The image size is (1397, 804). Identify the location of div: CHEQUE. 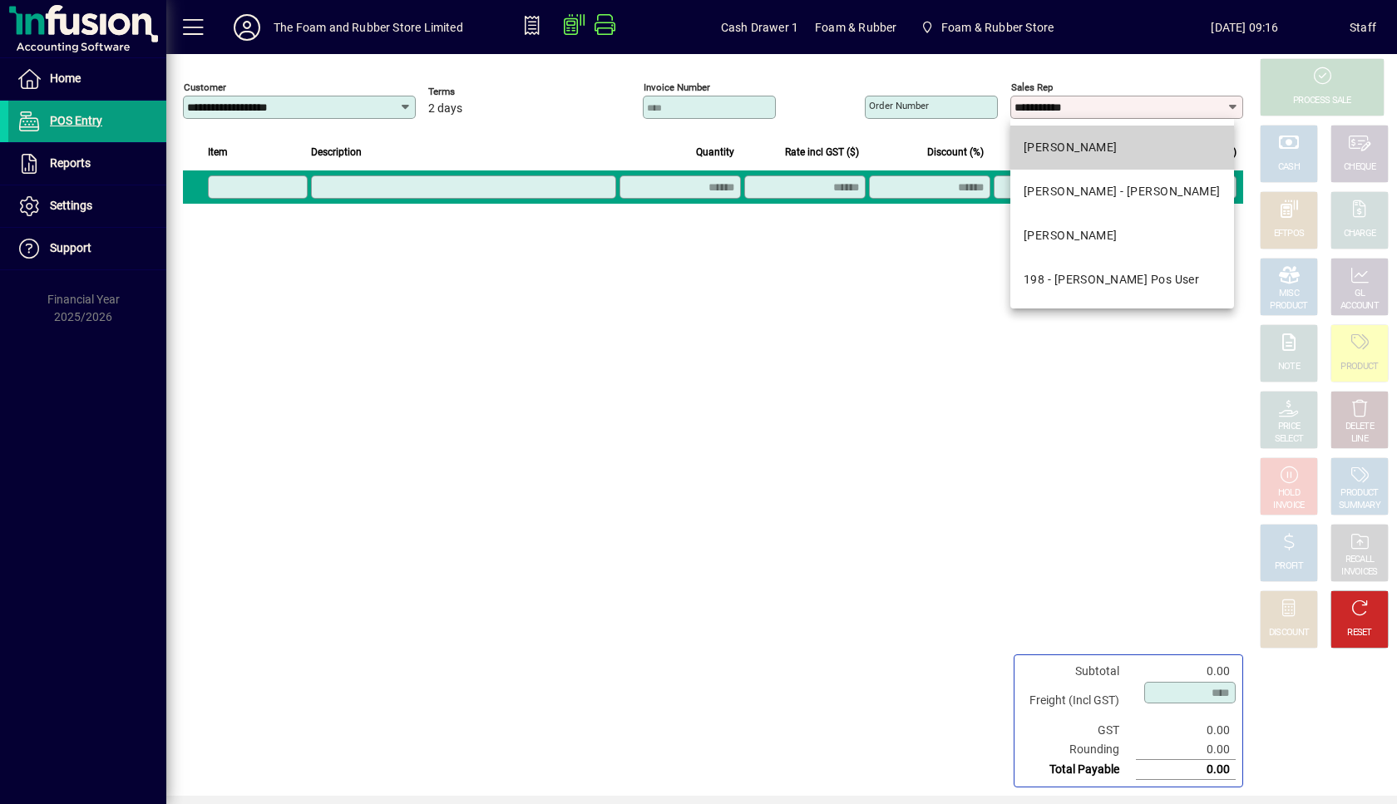
(1360, 167).